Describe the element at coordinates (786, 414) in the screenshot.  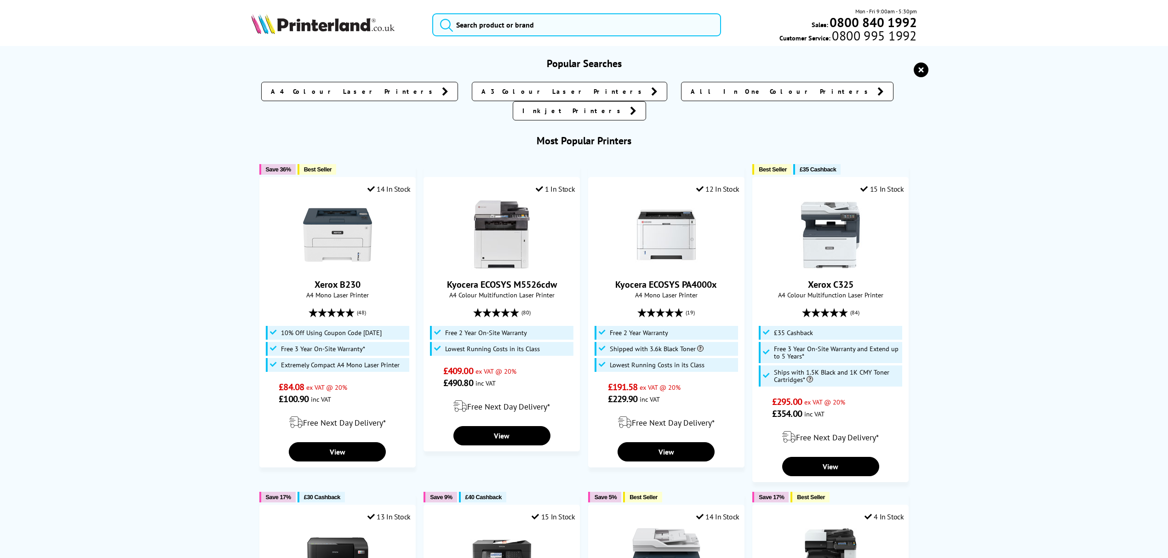
I see `span: £354.00` at that location.